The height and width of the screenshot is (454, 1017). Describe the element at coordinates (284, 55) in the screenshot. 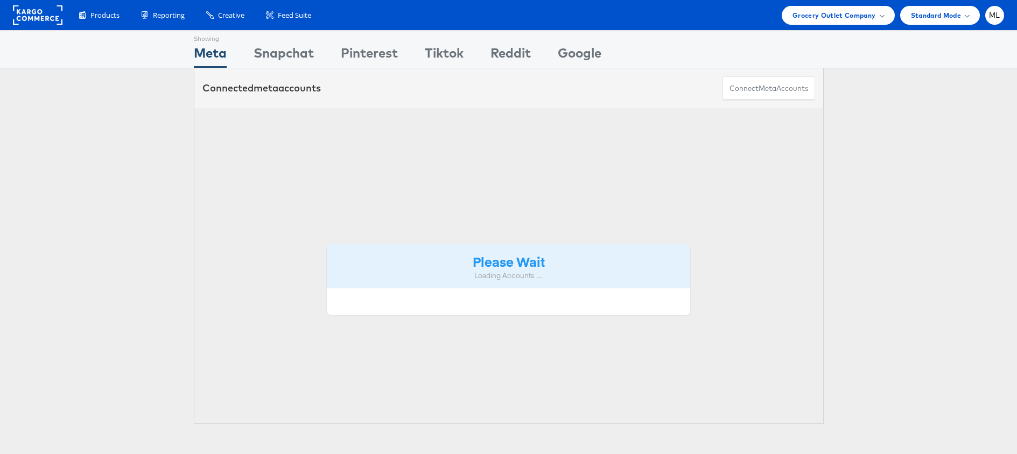

I see `div: Snapchat` at that location.